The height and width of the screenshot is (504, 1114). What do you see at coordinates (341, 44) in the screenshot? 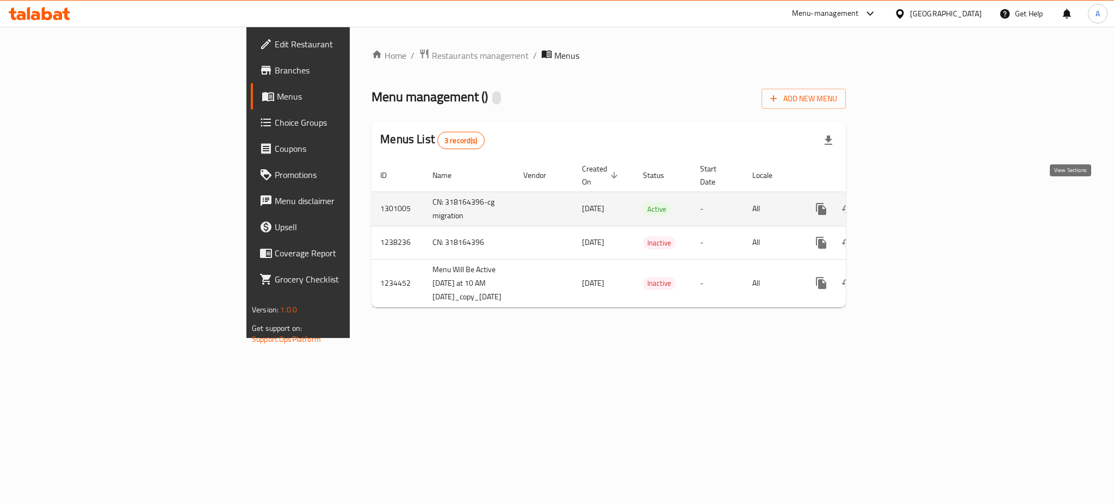
I see `a: Edit Restaurant` at bounding box center [341, 44].